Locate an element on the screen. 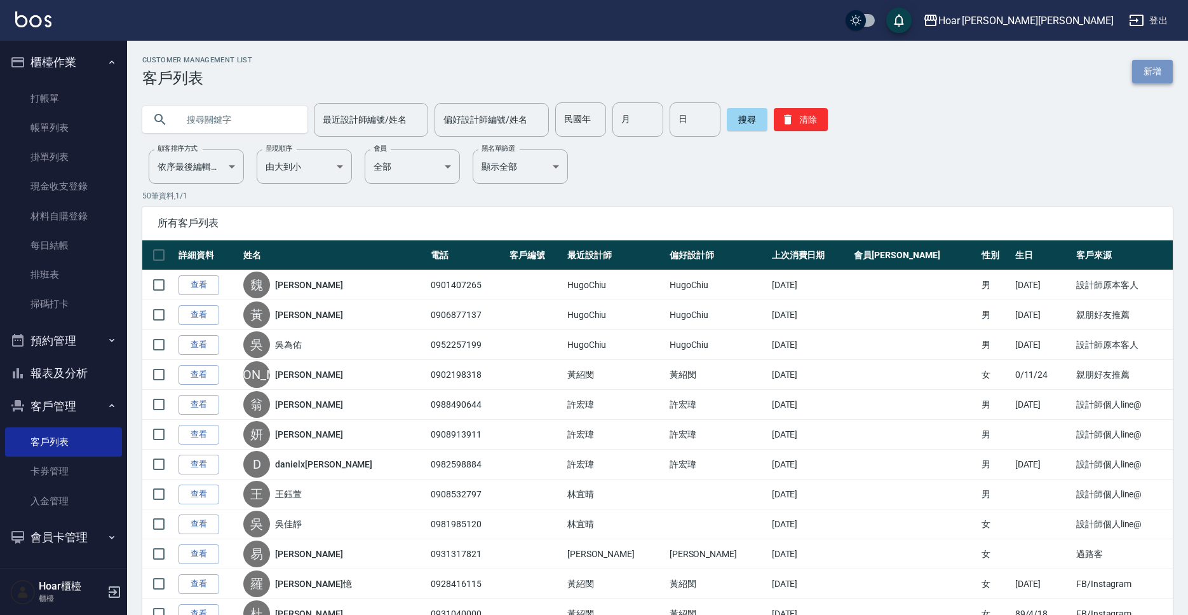  td: 0988490644 is located at coordinates (467, 404).